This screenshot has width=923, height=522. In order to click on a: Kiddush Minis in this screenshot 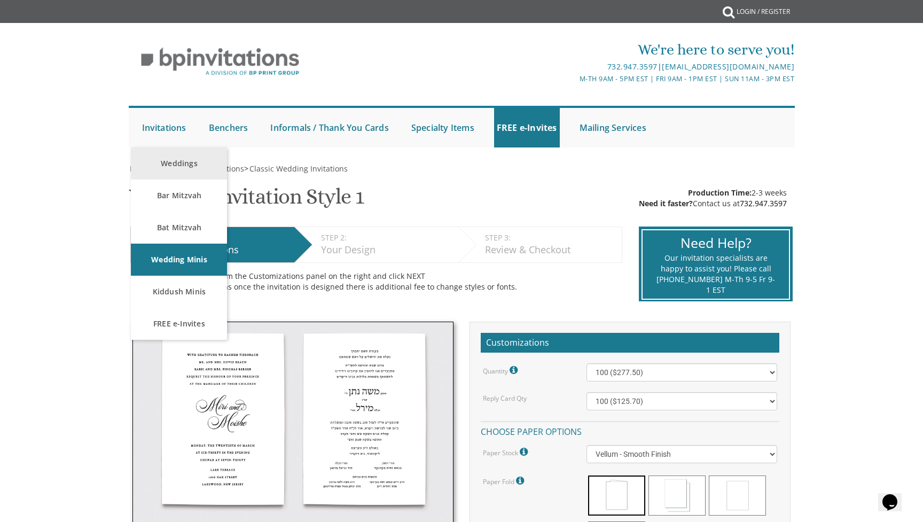, I will do `click(179, 292)`.